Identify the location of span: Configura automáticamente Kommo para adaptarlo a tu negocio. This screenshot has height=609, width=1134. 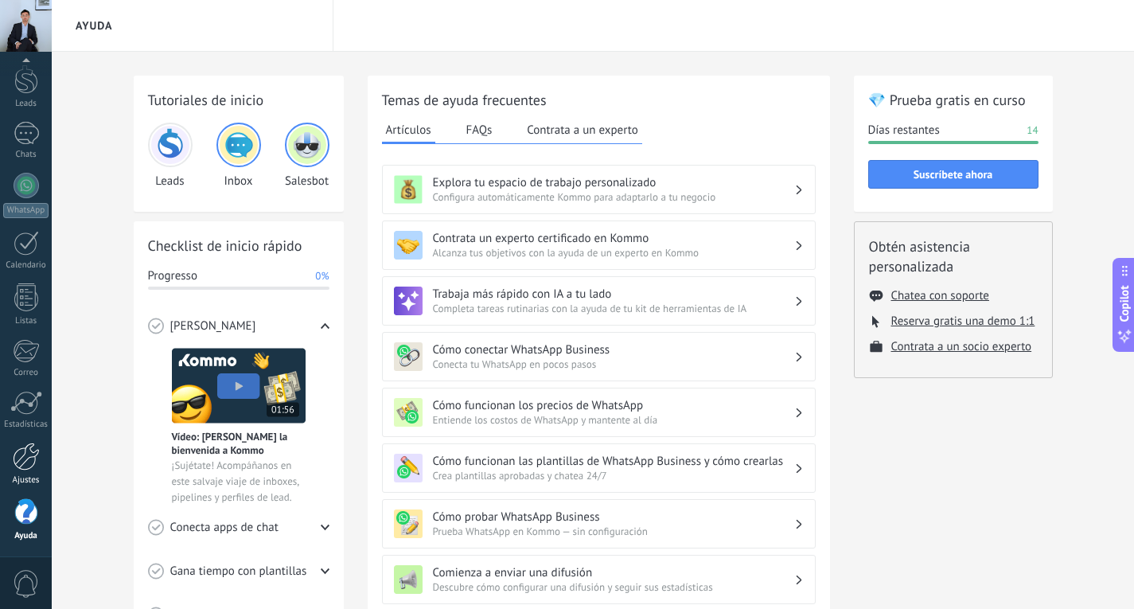
(614, 197).